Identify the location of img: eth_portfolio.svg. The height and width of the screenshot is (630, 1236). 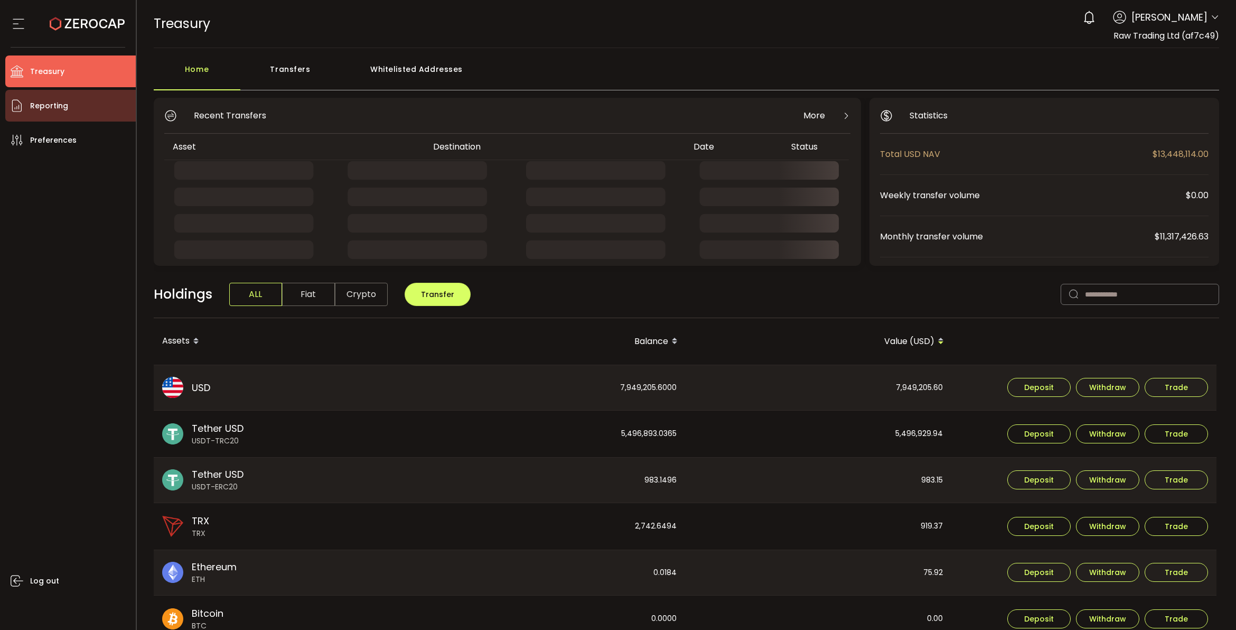
(173, 572).